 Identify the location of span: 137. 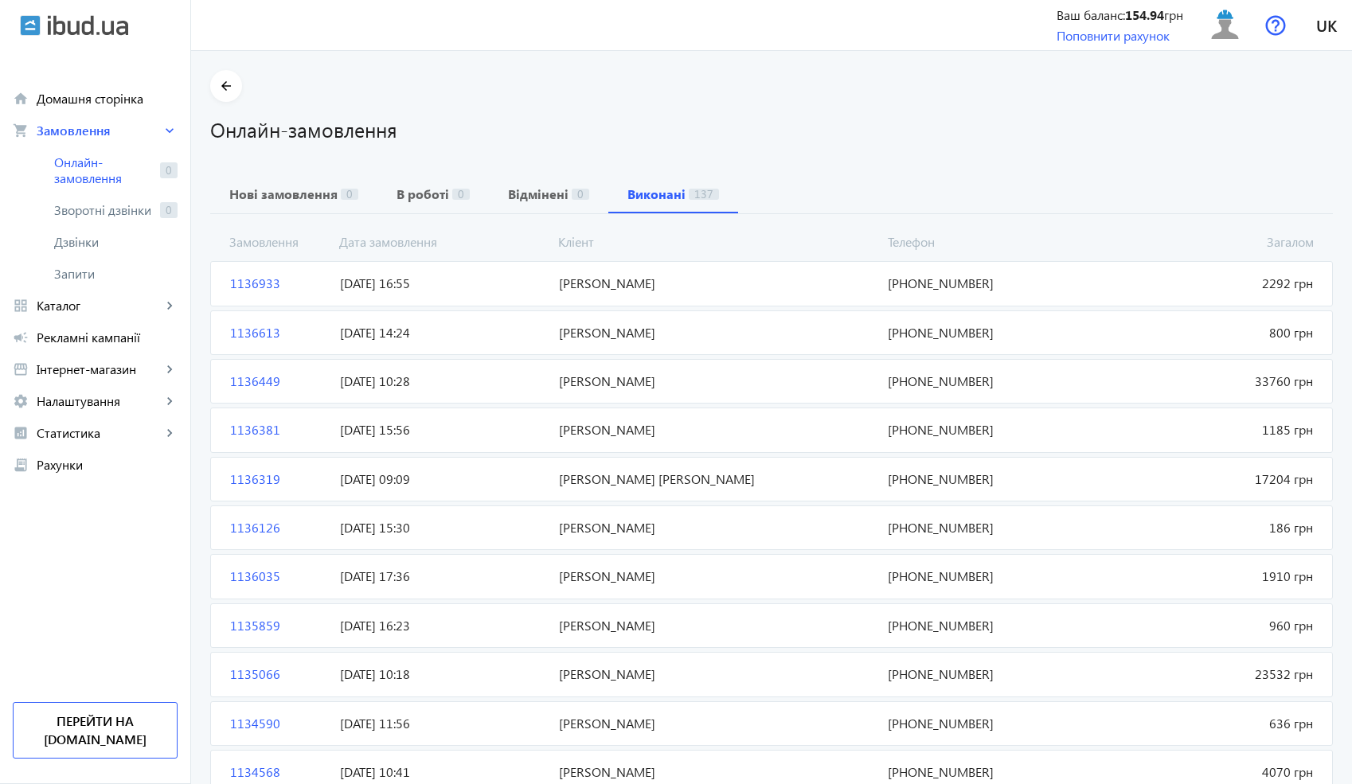
(704, 194).